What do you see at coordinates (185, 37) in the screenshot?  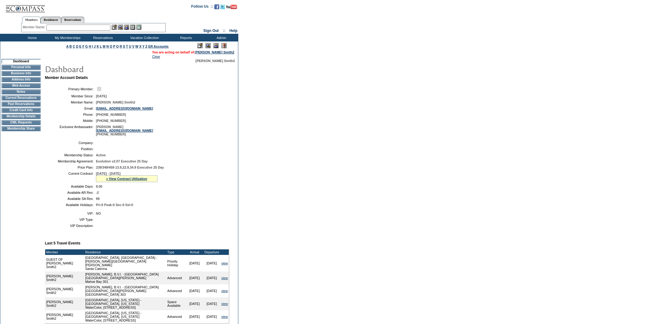 I see `td: Reports` at bounding box center [185, 37].